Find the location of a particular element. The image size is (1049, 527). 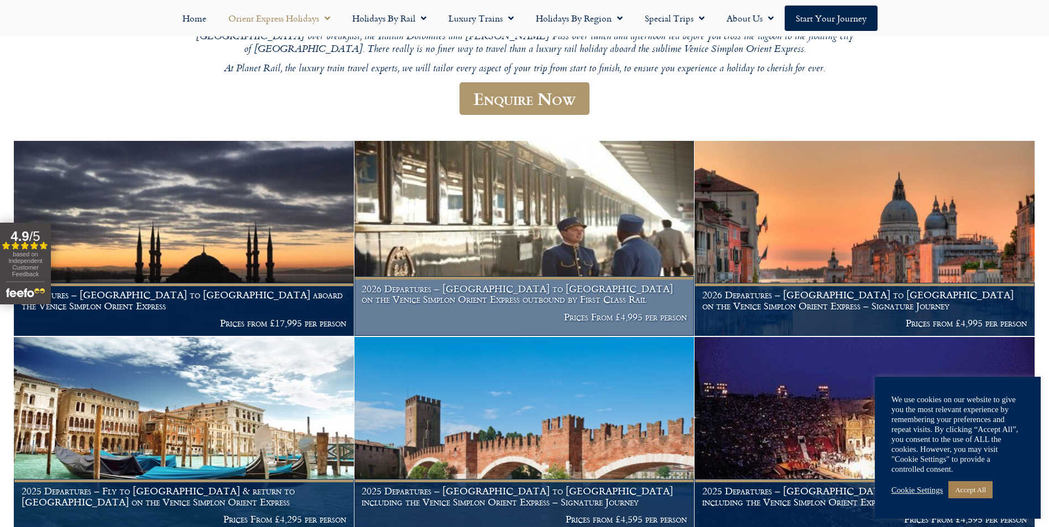

a: Special Trips is located at coordinates (674, 18).